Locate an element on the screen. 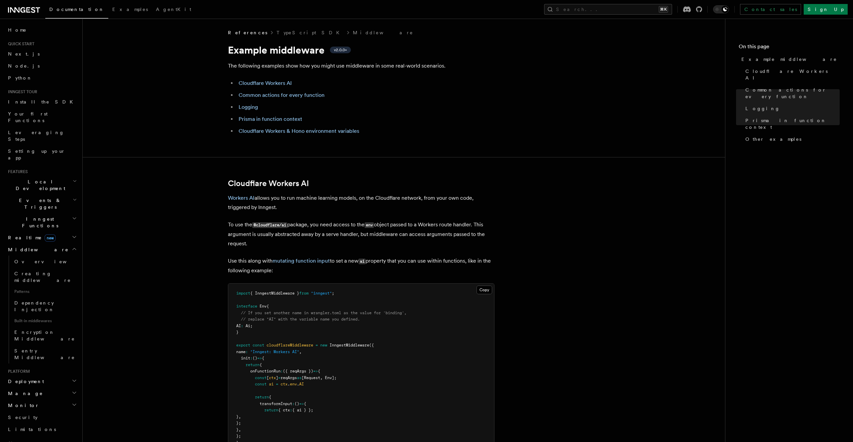  span: Setting up your app is located at coordinates (37, 155).